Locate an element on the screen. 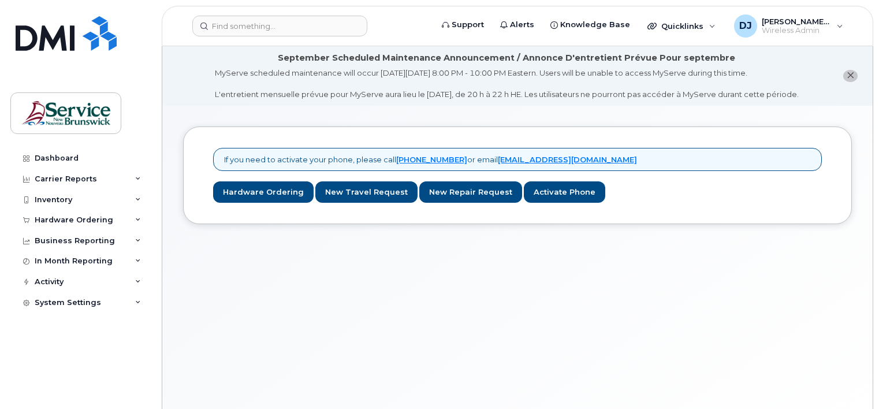 The width and height of the screenshot is (879, 409). div: September Scheduled Maintenance Announcement / Annonce D'entretient Prévue Pour septembre is located at coordinates (507, 58).